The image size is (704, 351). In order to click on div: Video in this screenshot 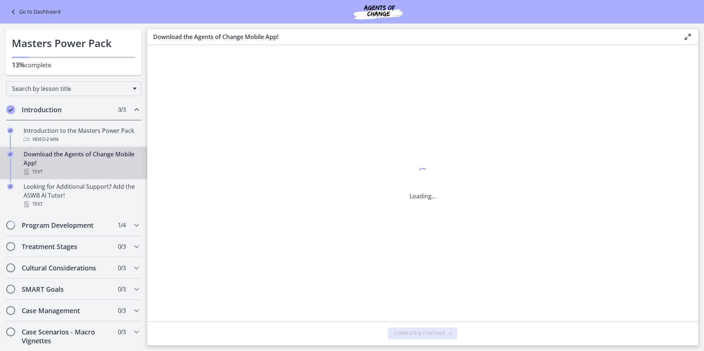, I will do `click(81, 140)`.